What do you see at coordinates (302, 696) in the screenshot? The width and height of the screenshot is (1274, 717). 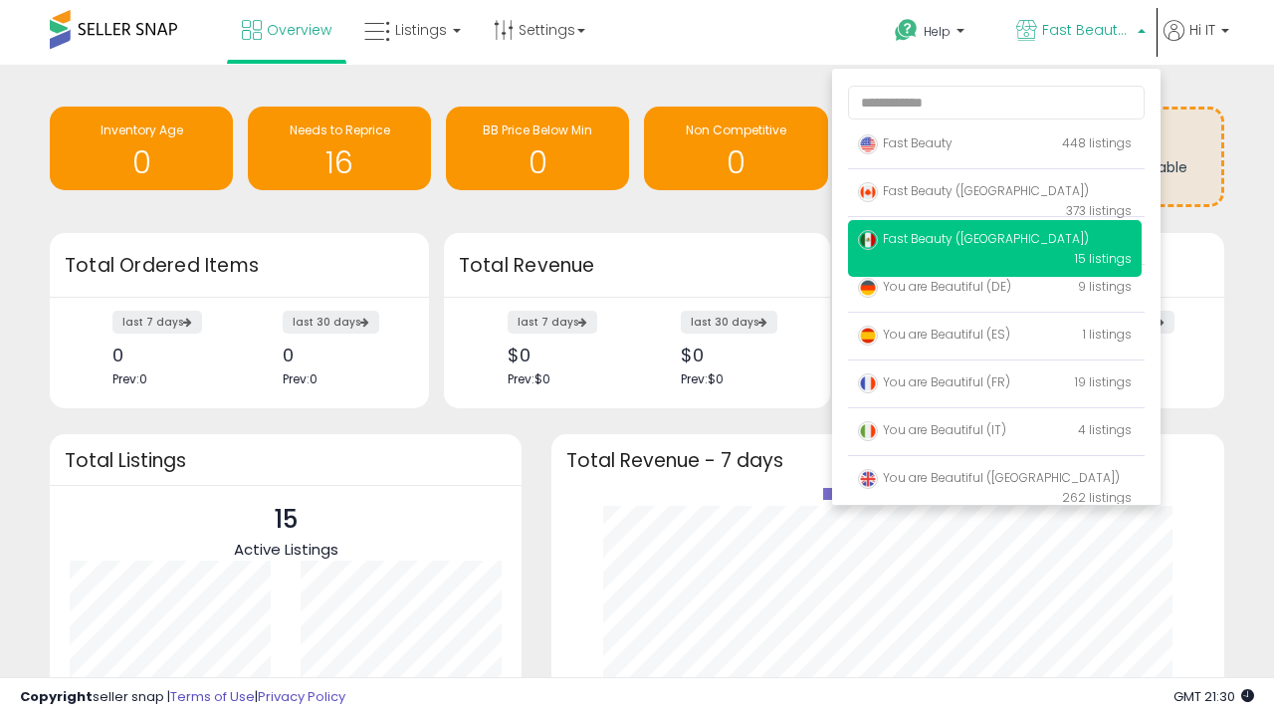 I see `a: Privacy Policy` at bounding box center [302, 696].